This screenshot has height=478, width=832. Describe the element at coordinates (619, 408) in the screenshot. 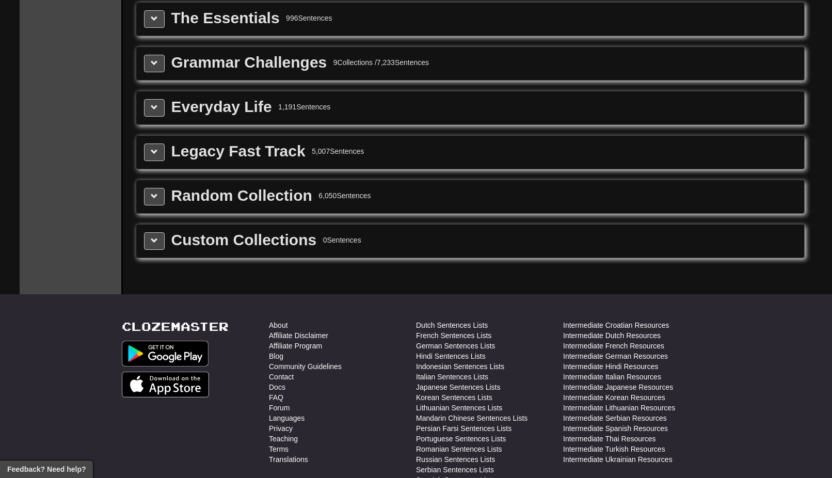

I see `a: Intermediate Lithuanian Resources` at that location.